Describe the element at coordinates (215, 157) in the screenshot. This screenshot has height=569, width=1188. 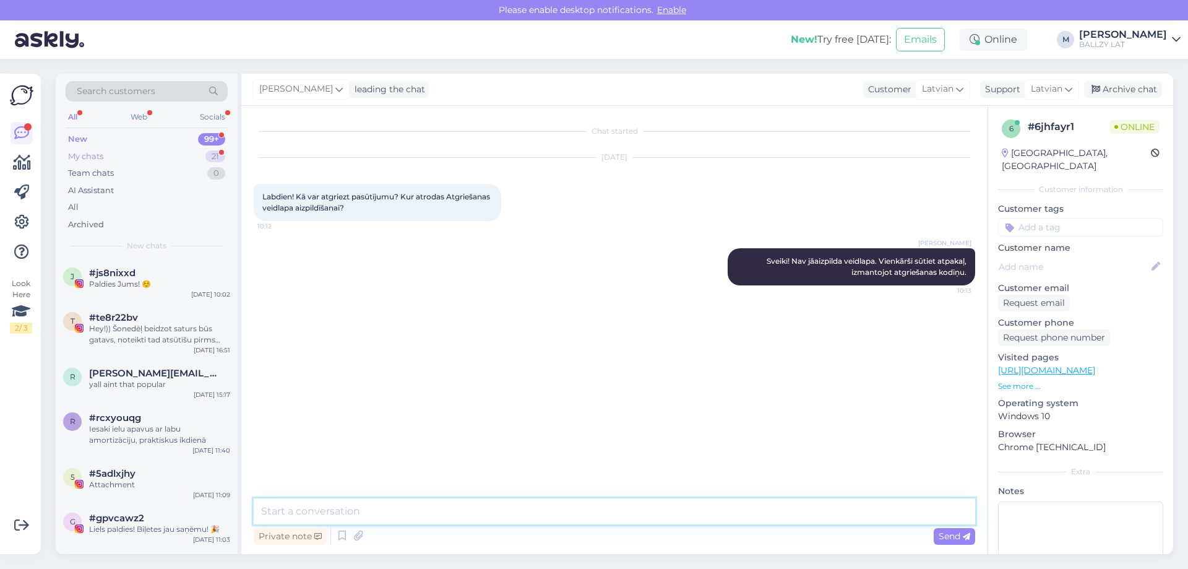
I see `div: 21` at that location.